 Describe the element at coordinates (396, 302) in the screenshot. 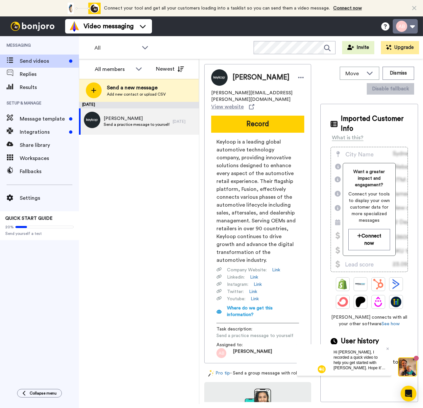

I see `img: GoHighLevel` at that location.